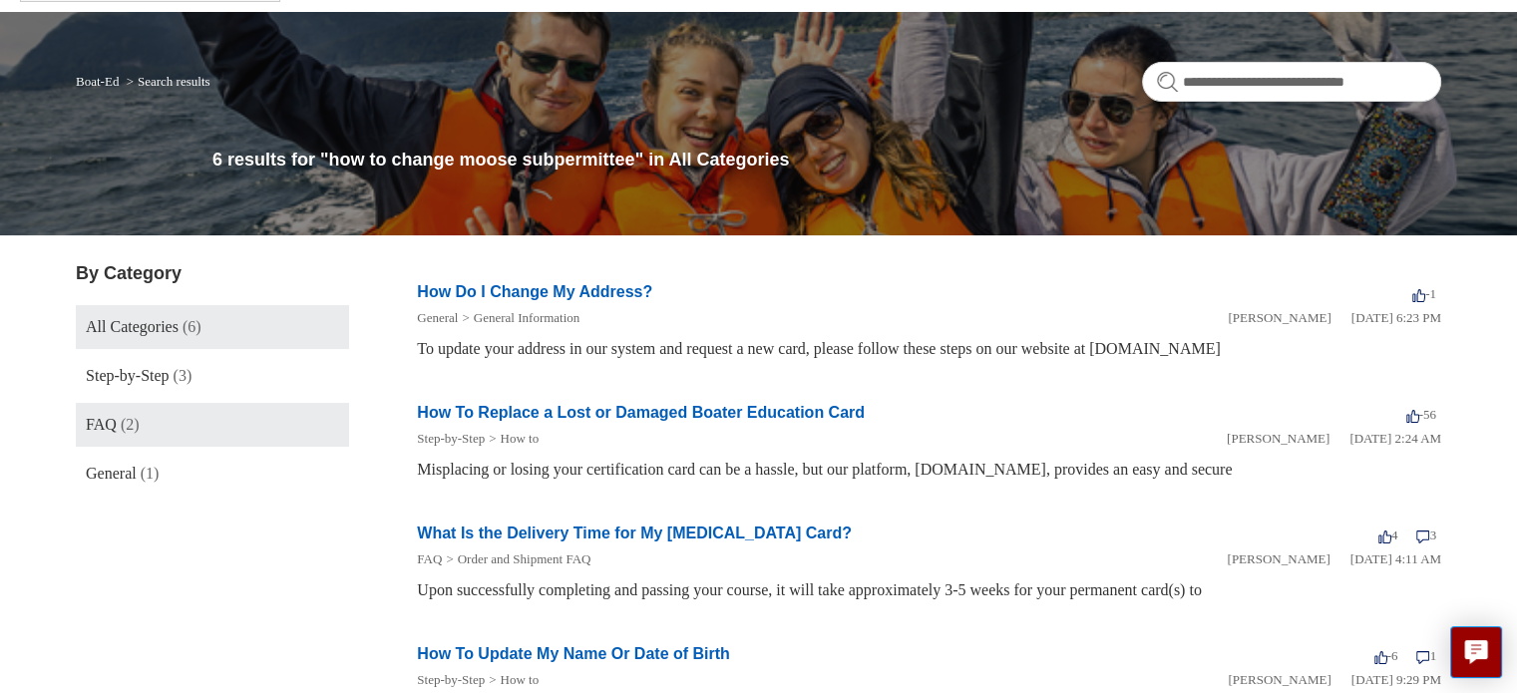  Describe the element at coordinates (1387, 655) in the screenshot. I see `span: -6` at that location.